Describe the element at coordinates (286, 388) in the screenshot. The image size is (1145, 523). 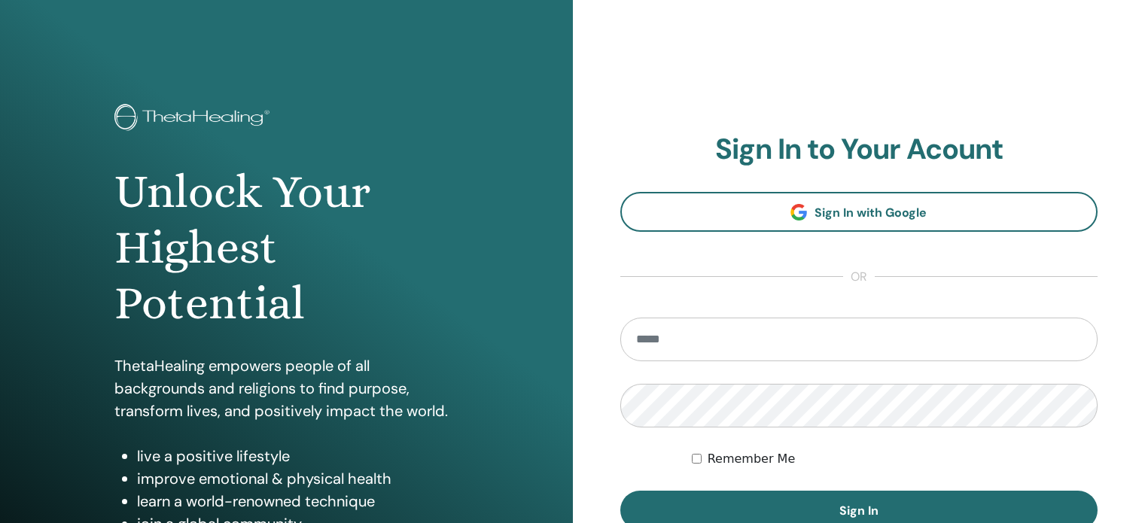
I see `p: ThetaHealing empowers people of all backgrounds and religions to find purpose, transform lives, a...` at that location.